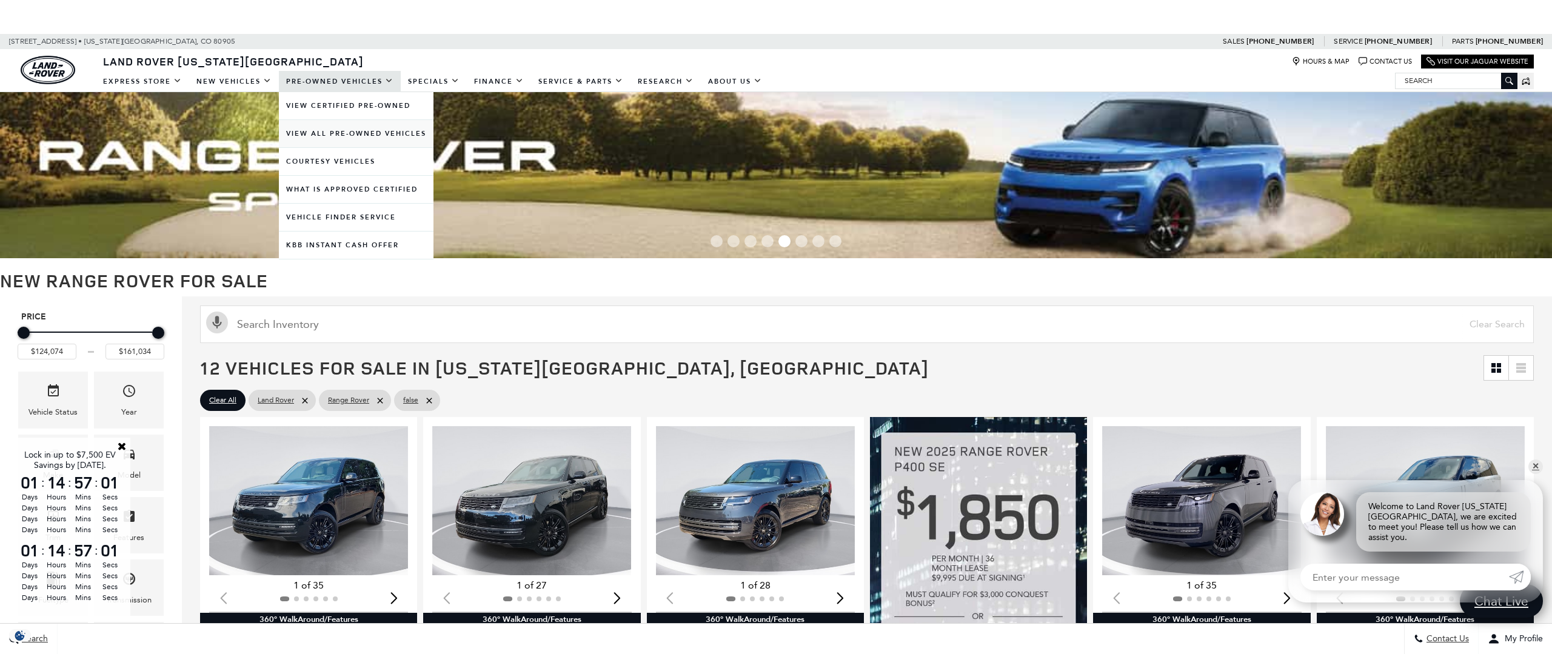 This screenshot has width=1552, height=654. What do you see at coordinates (1520, 577) in the screenshot?
I see `a: Submit` at bounding box center [1520, 577].